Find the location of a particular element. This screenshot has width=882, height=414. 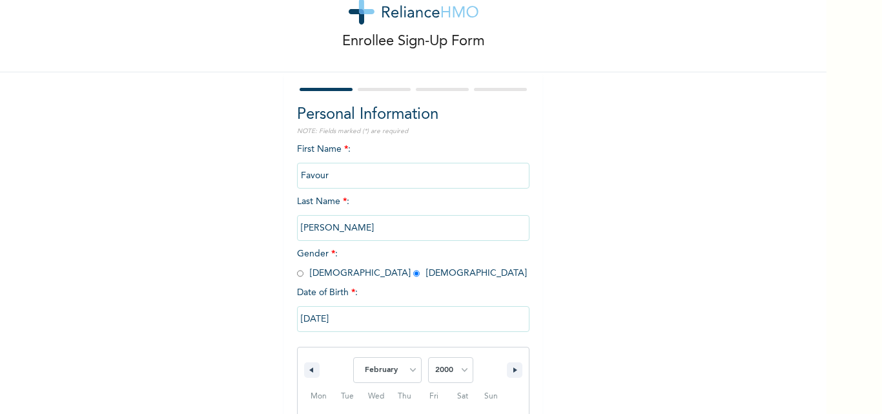

h2: Personal Information is located at coordinates (413, 115).